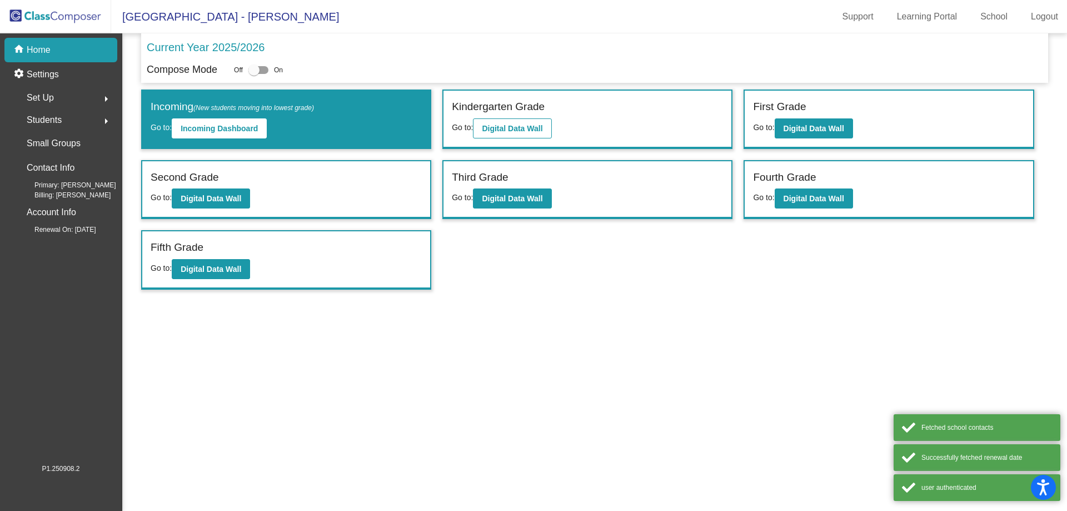 The height and width of the screenshot is (511, 1067). I want to click on a: Learning Portal, so click(927, 17).